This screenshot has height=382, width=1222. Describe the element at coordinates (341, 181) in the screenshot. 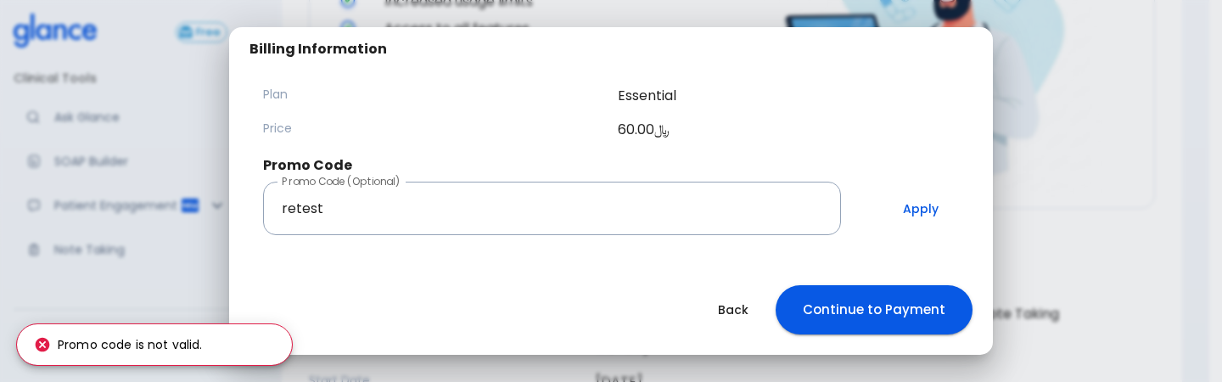

I see `label: Promo Code (Optional)` at that location.